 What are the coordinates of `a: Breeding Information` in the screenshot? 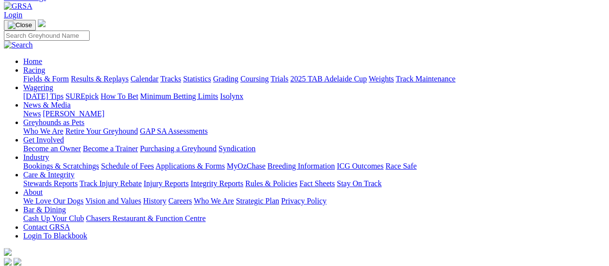 It's located at (301, 166).